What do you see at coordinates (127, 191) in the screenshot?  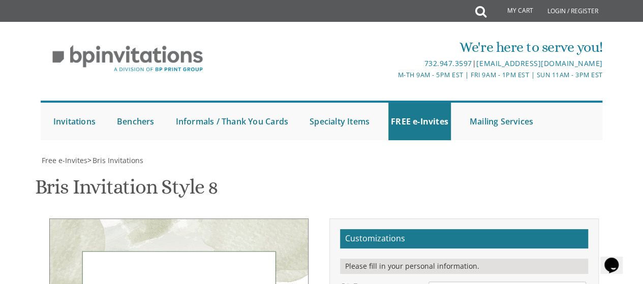 I see `h1: Bris Invitation Style 8` at bounding box center [127, 191].